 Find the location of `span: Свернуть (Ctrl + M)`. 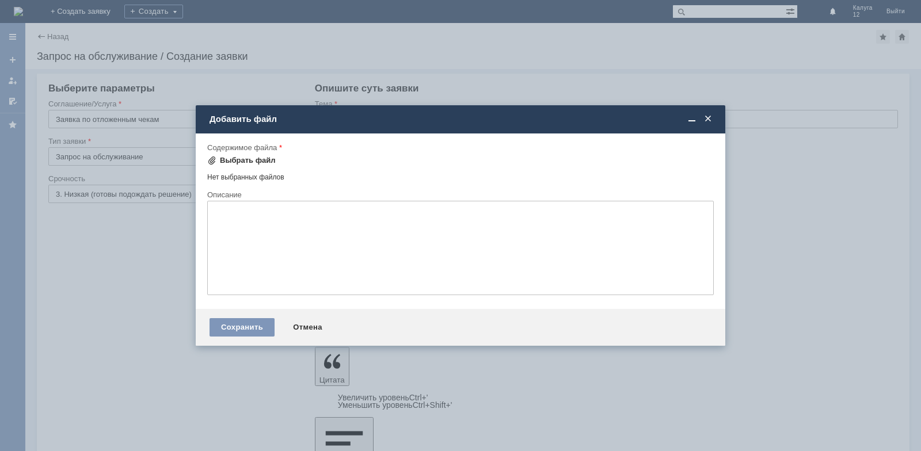

span: Свернуть (Ctrl + M) is located at coordinates (692, 119).